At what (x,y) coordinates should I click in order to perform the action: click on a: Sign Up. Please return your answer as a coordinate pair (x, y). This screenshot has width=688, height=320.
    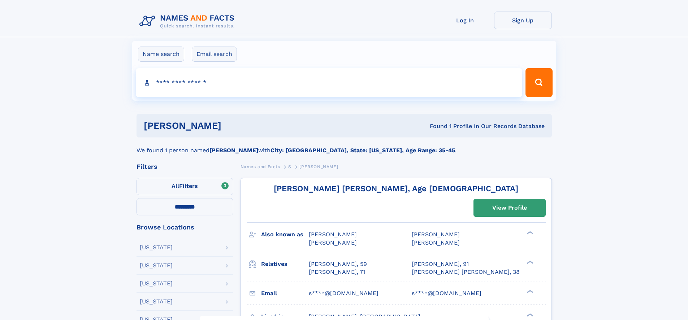
    Looking at the image, I should click on (523, 20).